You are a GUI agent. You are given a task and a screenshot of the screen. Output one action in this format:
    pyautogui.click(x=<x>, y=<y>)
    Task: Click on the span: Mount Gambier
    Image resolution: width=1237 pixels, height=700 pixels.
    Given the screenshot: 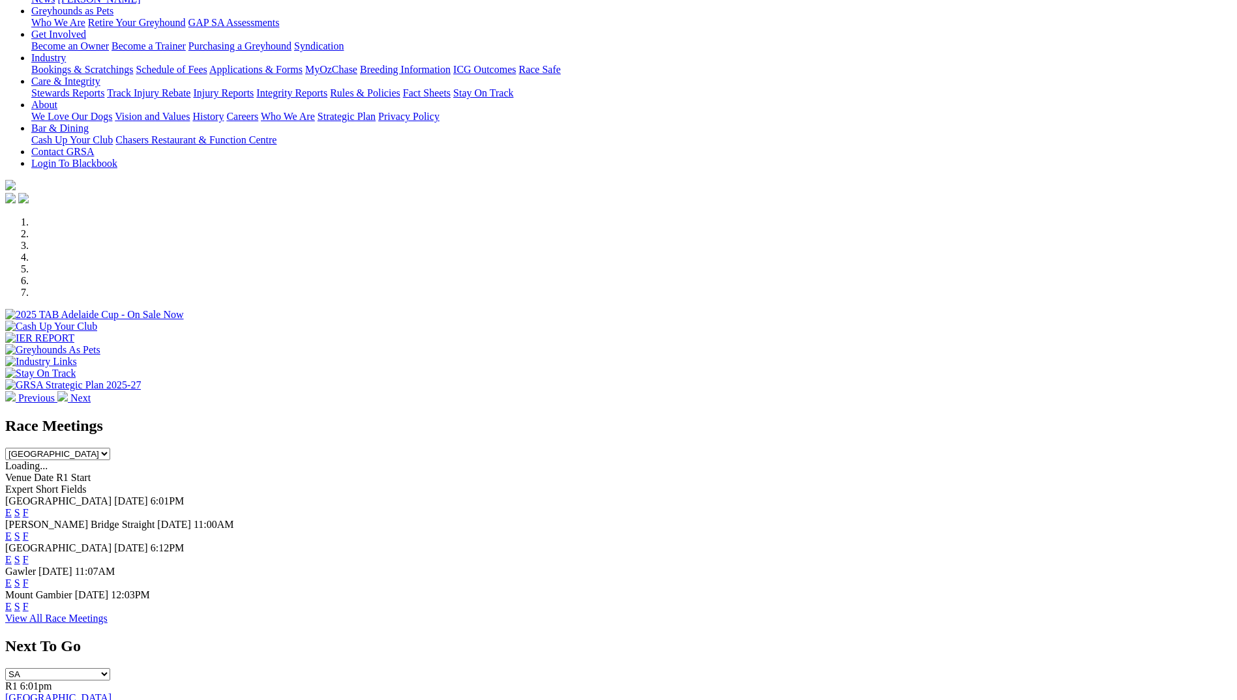 What is the action you would take?
    pyautogui.click(x=38, y=595)
    